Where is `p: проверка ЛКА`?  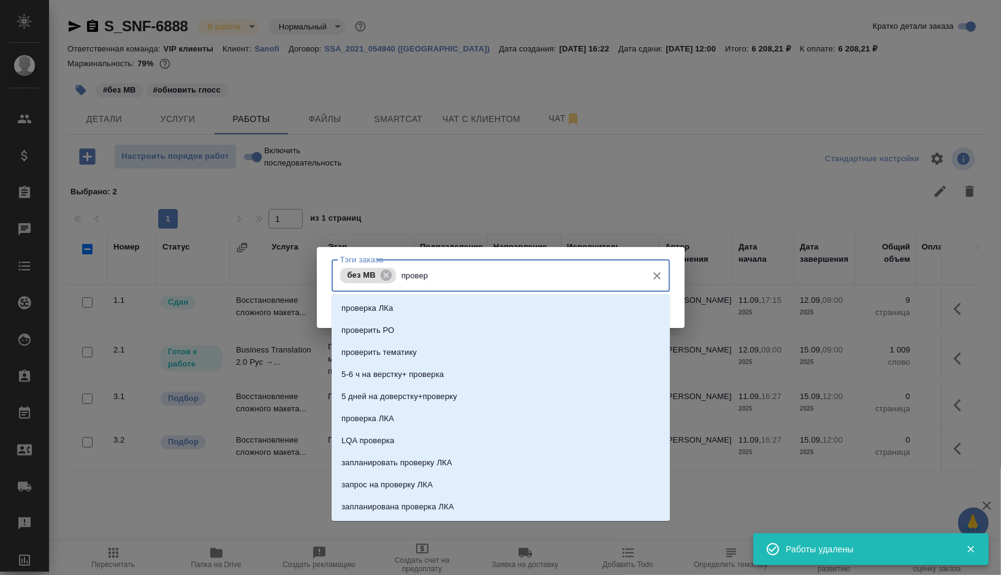 p: проверка ЛКА is located at coordinates (368, 419).